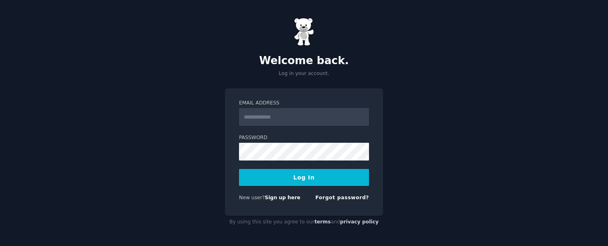 The height and width of the screenshot is (246, 608). What do you see at coordinates (323, 222) in the screenshot?
I see `a: terms` at bounding box center [323, 222].